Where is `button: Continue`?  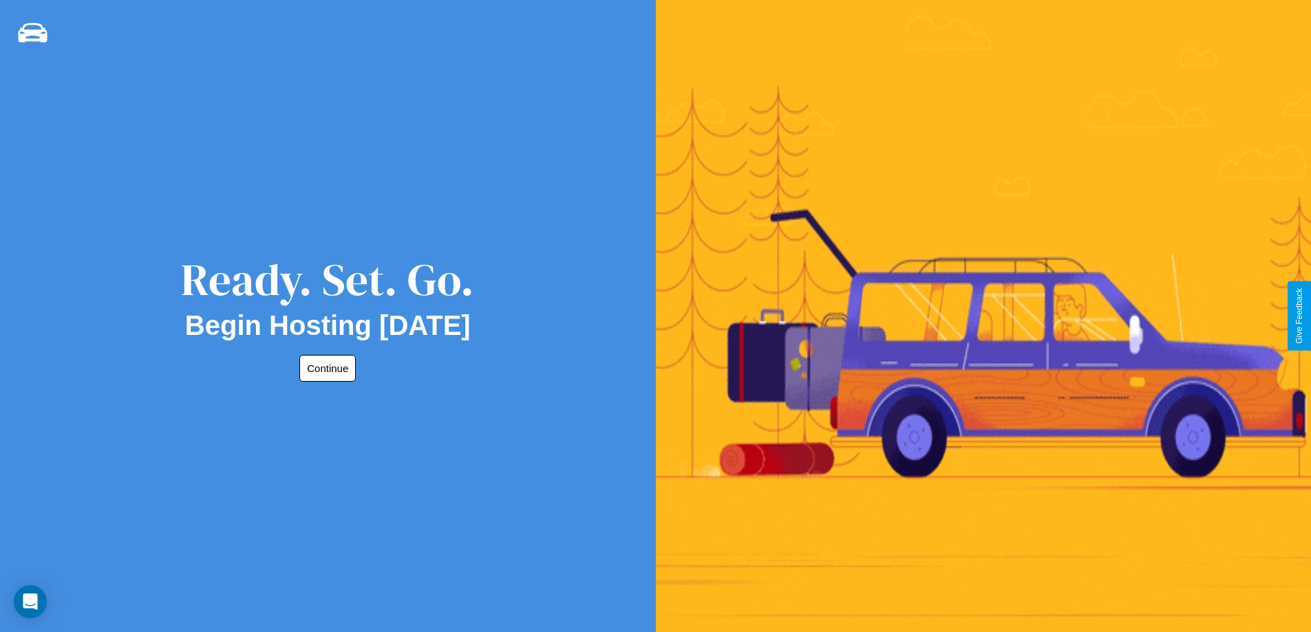
button: Continue is located at coordinates (328, 368).